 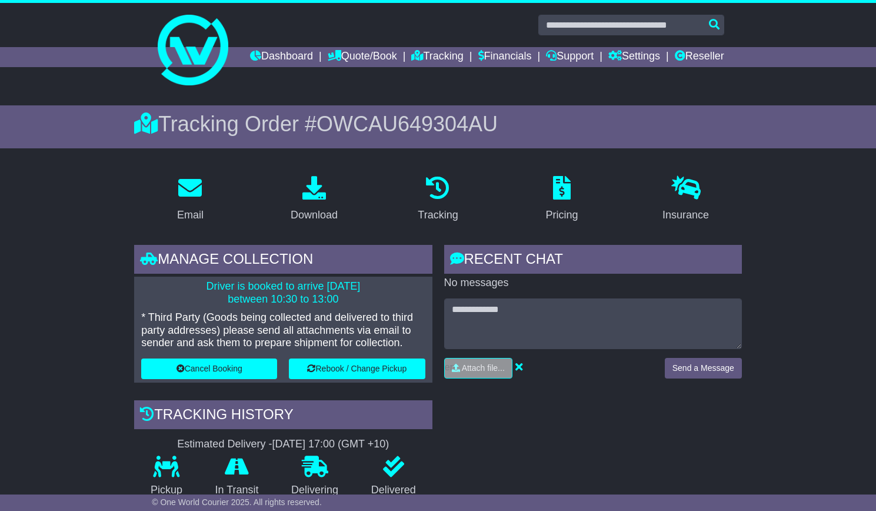 What do you see at coordinates (562, 199) in the screenshot?
I see `a: Pricing` at bounding box center [562, 199].